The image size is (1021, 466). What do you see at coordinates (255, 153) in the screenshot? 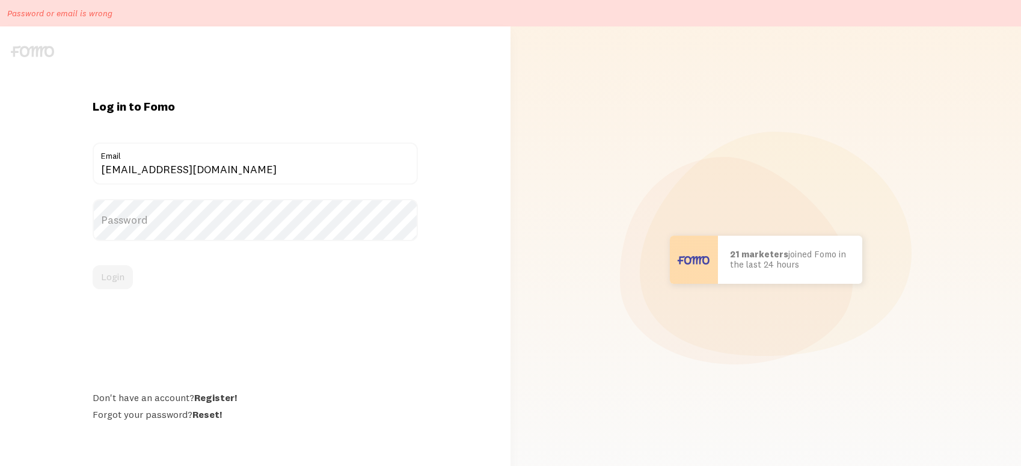
I see `label: Email` at bounding box center [255, 153].